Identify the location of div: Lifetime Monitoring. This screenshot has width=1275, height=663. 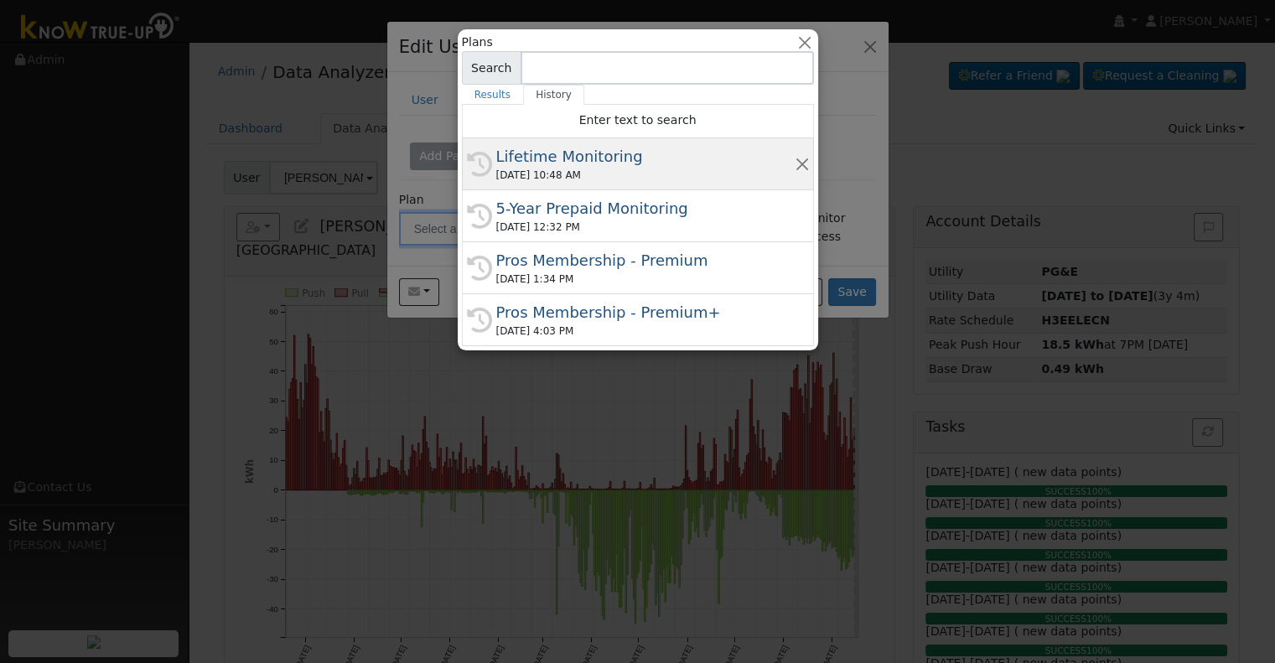
(646, 156).